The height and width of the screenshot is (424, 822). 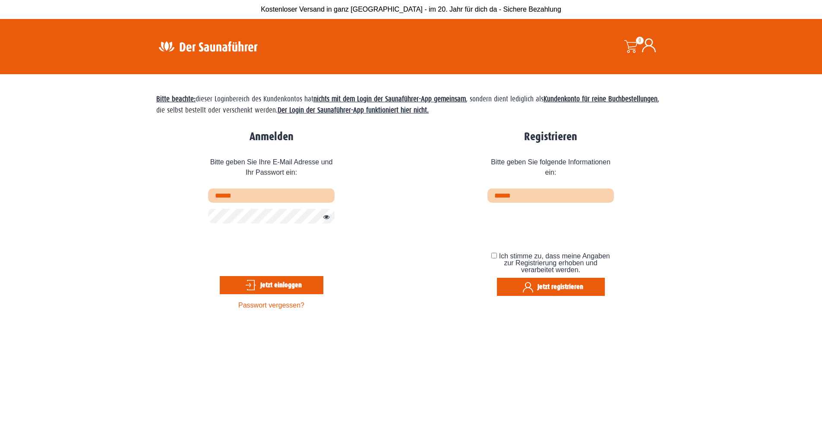 I want to click on h2: Anmelden, so click(x=271, y=137).